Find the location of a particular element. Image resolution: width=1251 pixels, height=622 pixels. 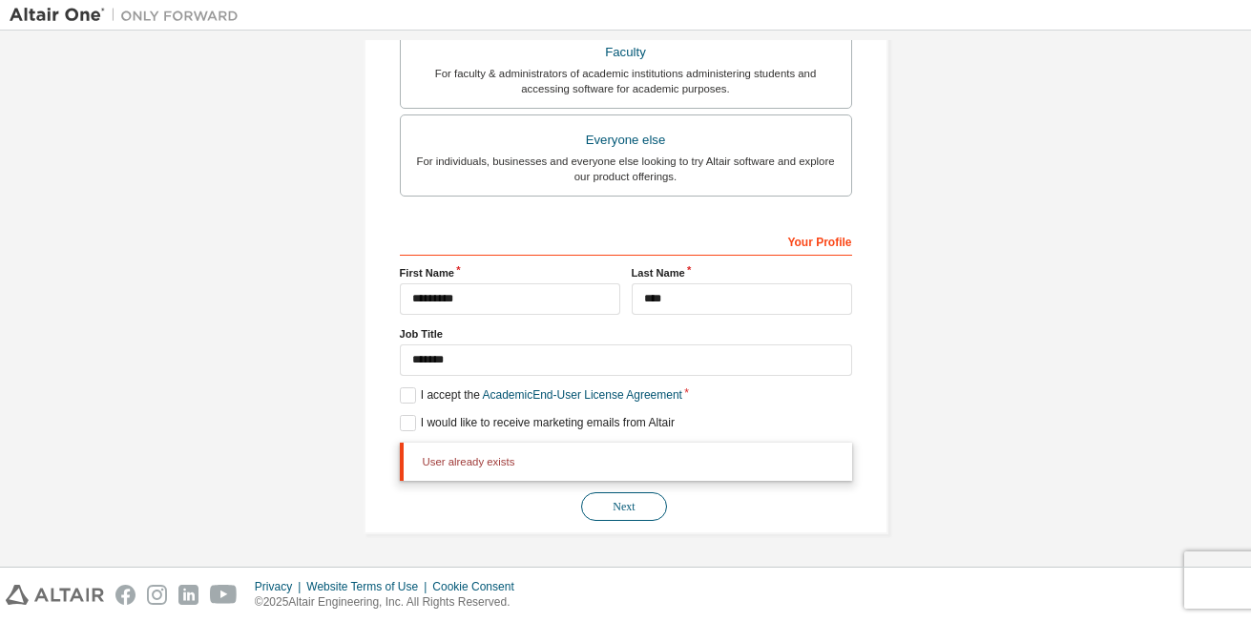

div: Website Terms of Use is located at coordinates (369, 587).